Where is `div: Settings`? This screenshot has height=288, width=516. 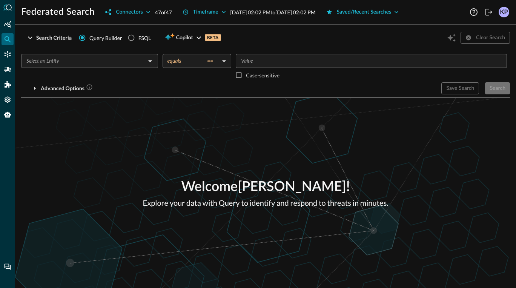 div: Settings is located at coordinates (8, 99).